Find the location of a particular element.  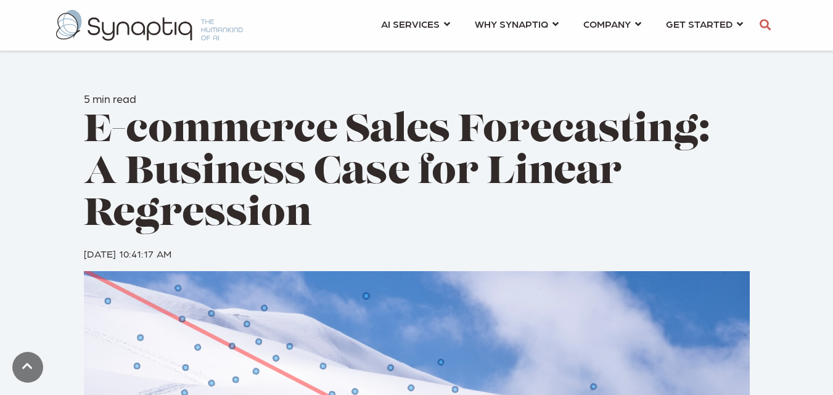

span: WHY SYNAPTIQ is located at coordinates (511, 23).